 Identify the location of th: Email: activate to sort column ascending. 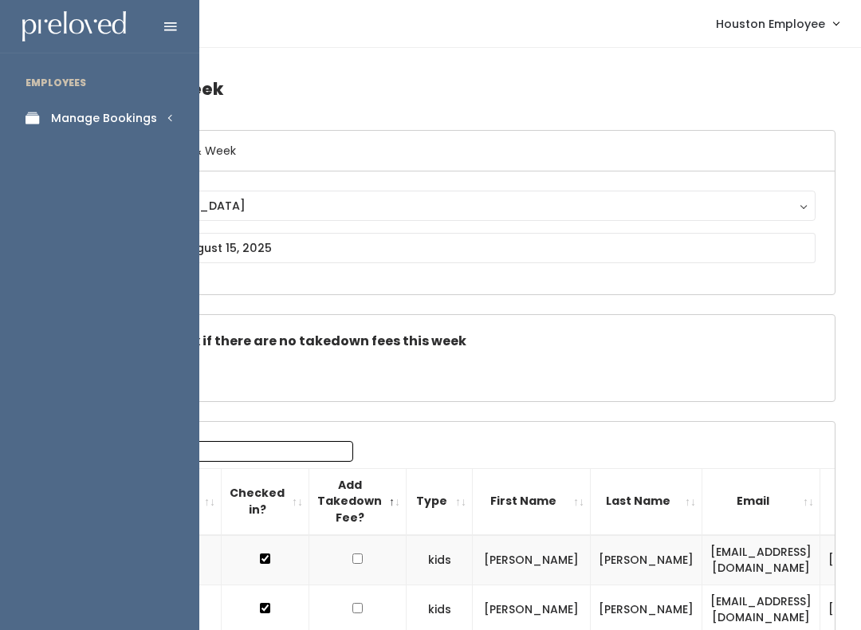
(761, 501).